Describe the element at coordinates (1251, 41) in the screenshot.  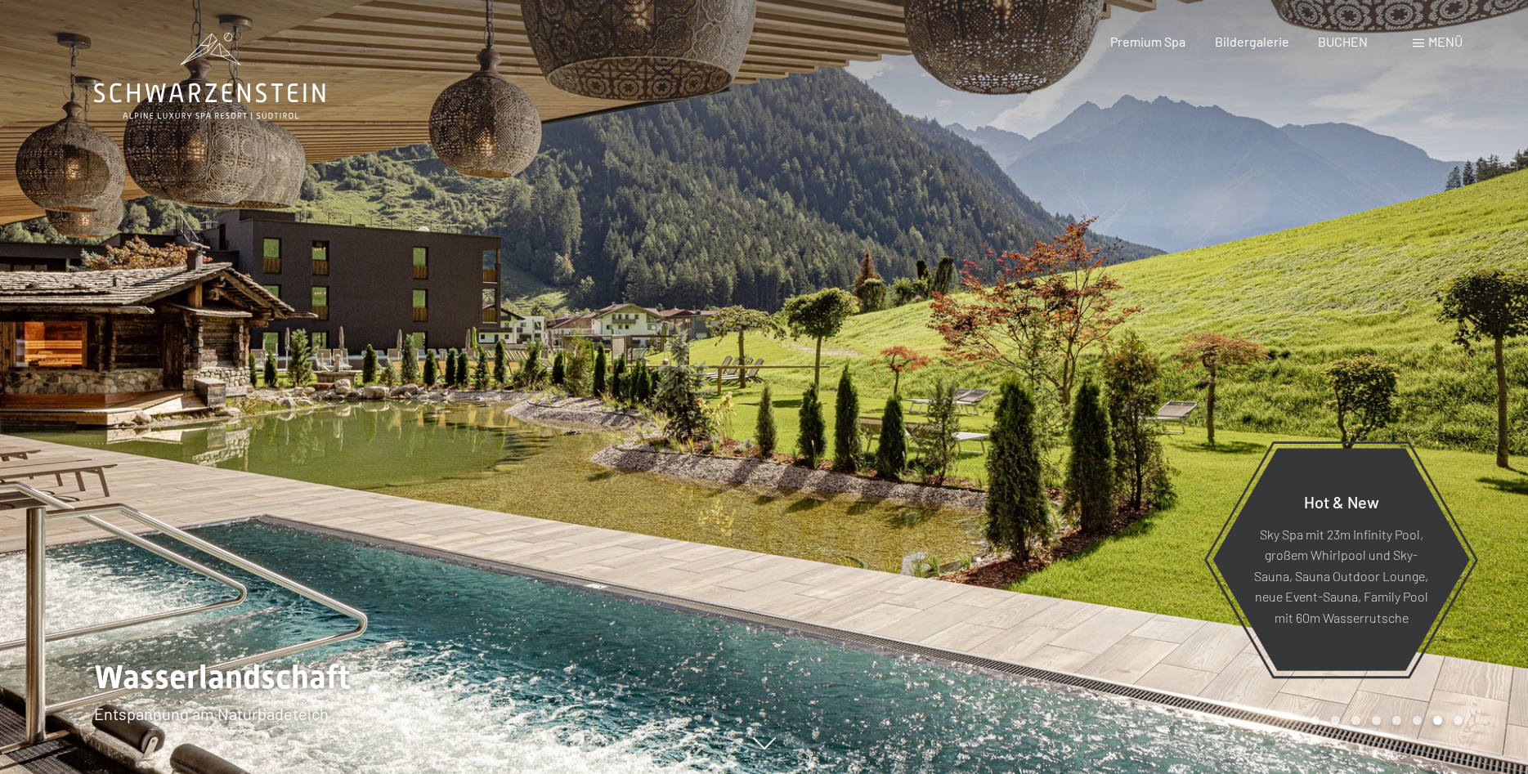
I see `a: Bildergalerie` at that location.